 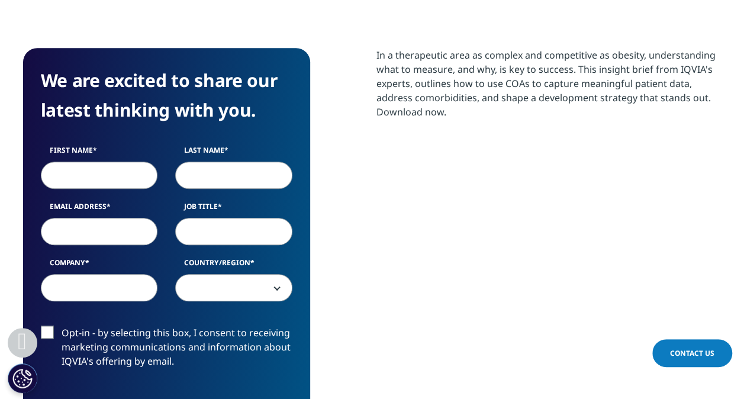 What do you see at coordinates (99, 266) in the screenshot?
I see `label: Company` at bounding box center [99, 266].